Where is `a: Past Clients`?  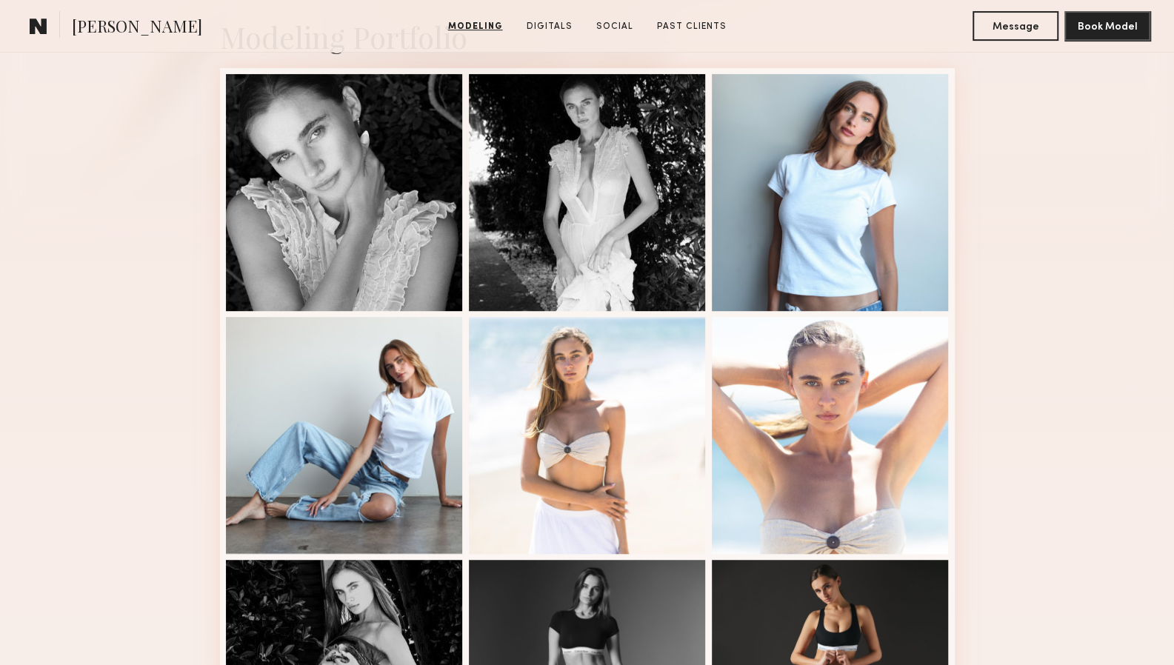 a: Past Clients is located at coordinates (692, 27).